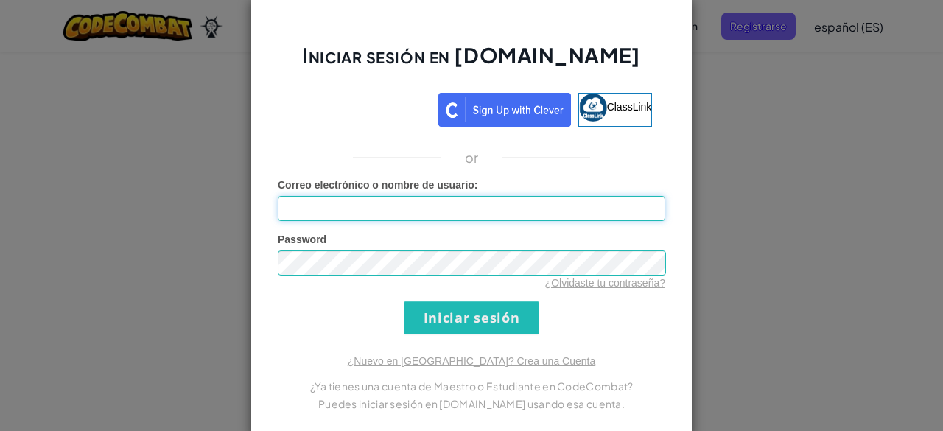  I want to click on img: clever_sso_button@2x.png, so click(505, 110).